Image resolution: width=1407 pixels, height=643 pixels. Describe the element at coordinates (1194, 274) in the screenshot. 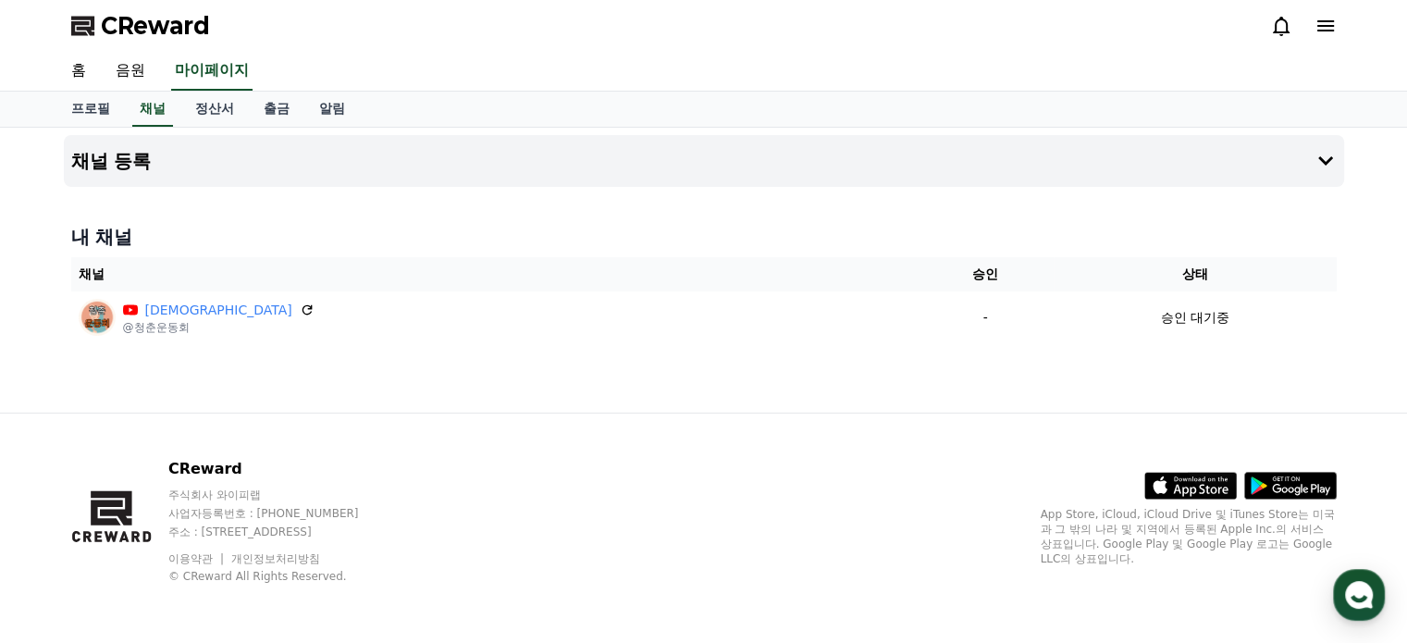

I see `th: 상태` at that location.